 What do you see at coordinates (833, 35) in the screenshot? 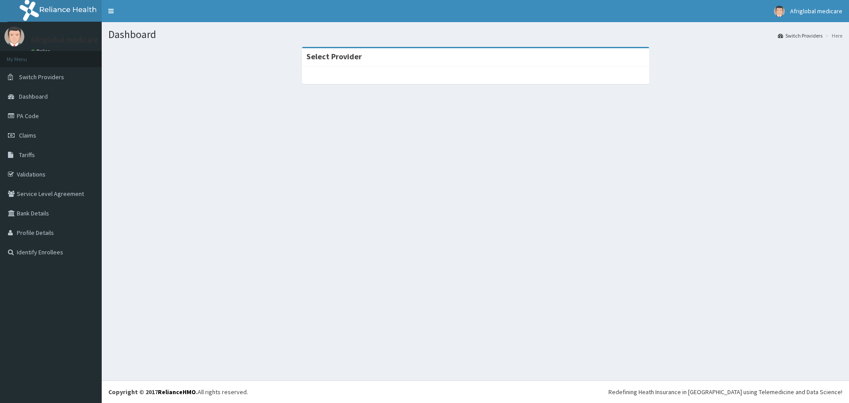
I see `li: Here` at bounding box center [833, 35].